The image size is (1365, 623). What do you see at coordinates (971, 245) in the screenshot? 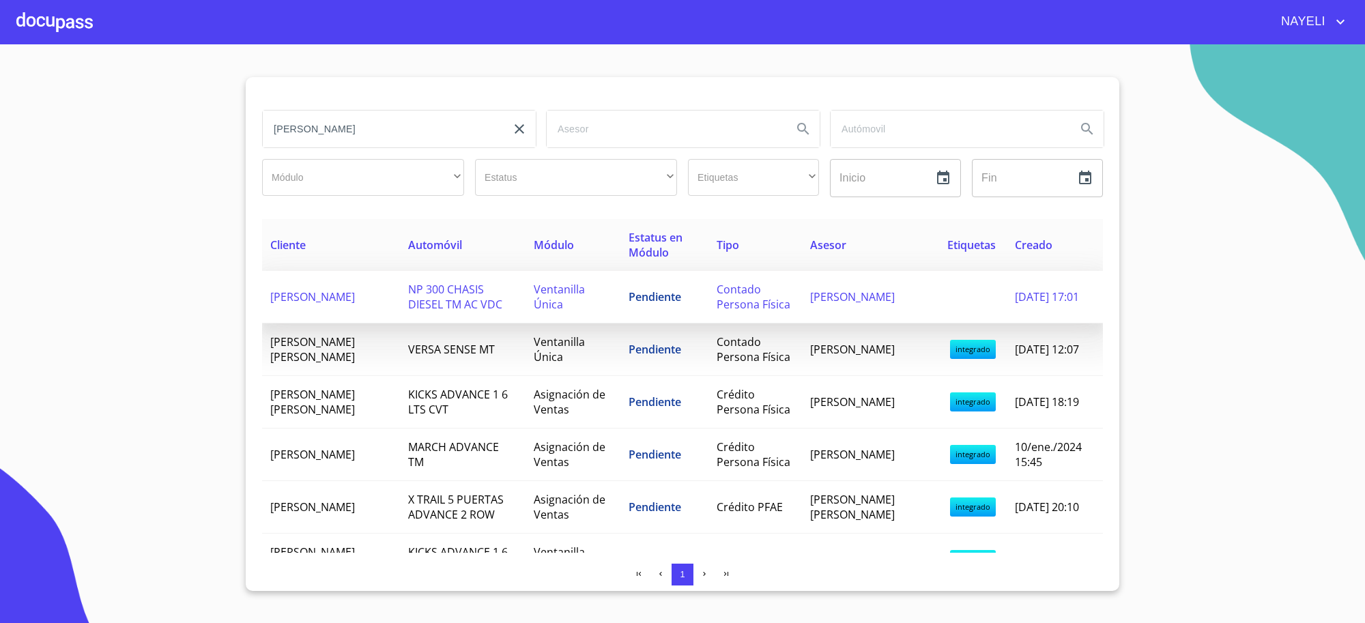
I see `span: Etiquetas` at bounding box center [971, 245].